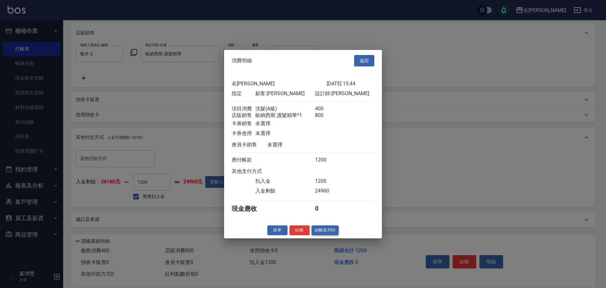 The width and height of the screenshot is (606, 288). Describe the element at coordinates (244, 115) in the screenshot. I see `div: 店販銷售` at that location.